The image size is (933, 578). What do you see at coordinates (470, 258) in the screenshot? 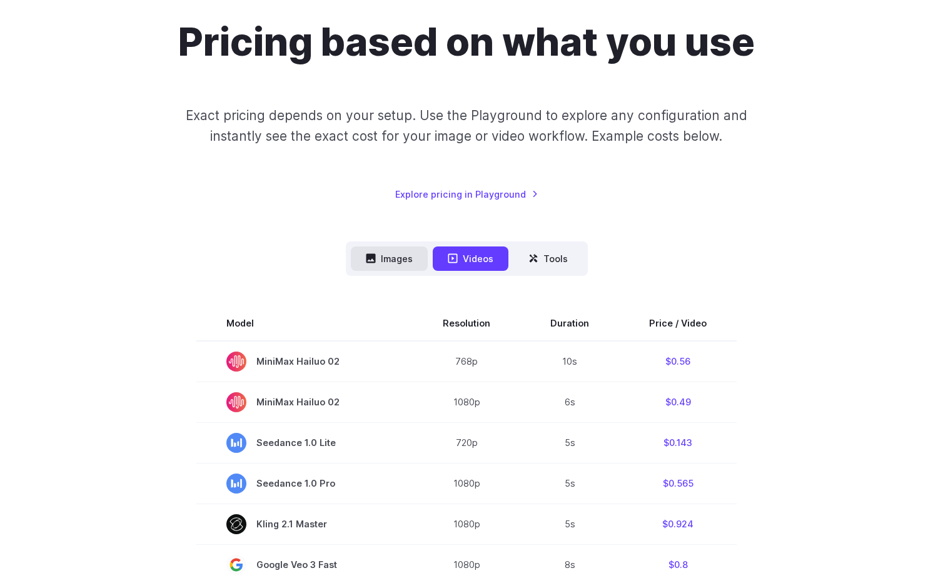
I see `button: Videos` at bounding box center [470, 258].